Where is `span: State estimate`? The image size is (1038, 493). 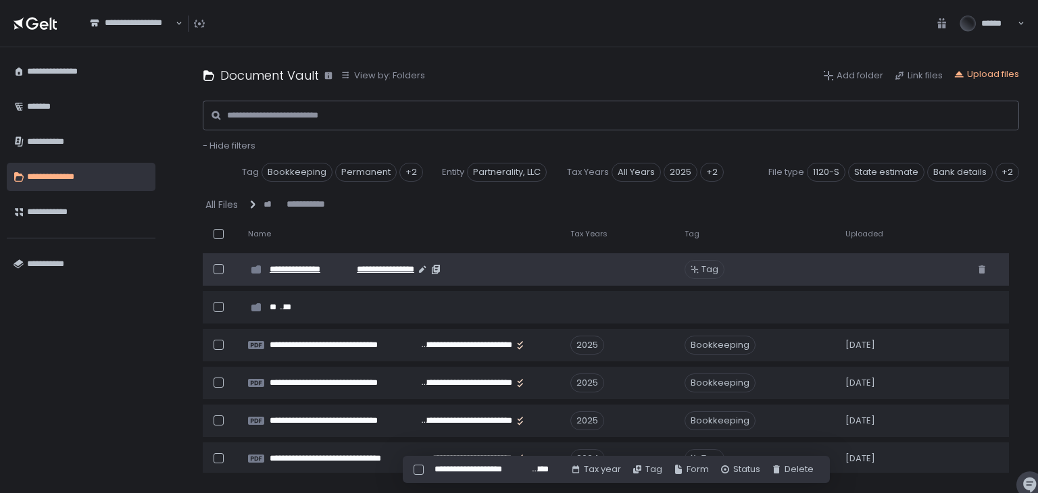 span: State estimate is located at coordinates (886, 172).